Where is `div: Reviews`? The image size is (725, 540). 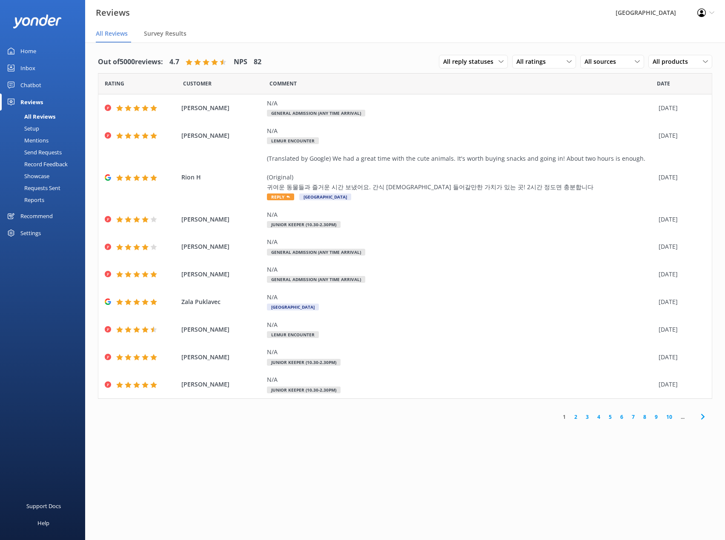 div: Reviews is located at coordinates (31, 102).